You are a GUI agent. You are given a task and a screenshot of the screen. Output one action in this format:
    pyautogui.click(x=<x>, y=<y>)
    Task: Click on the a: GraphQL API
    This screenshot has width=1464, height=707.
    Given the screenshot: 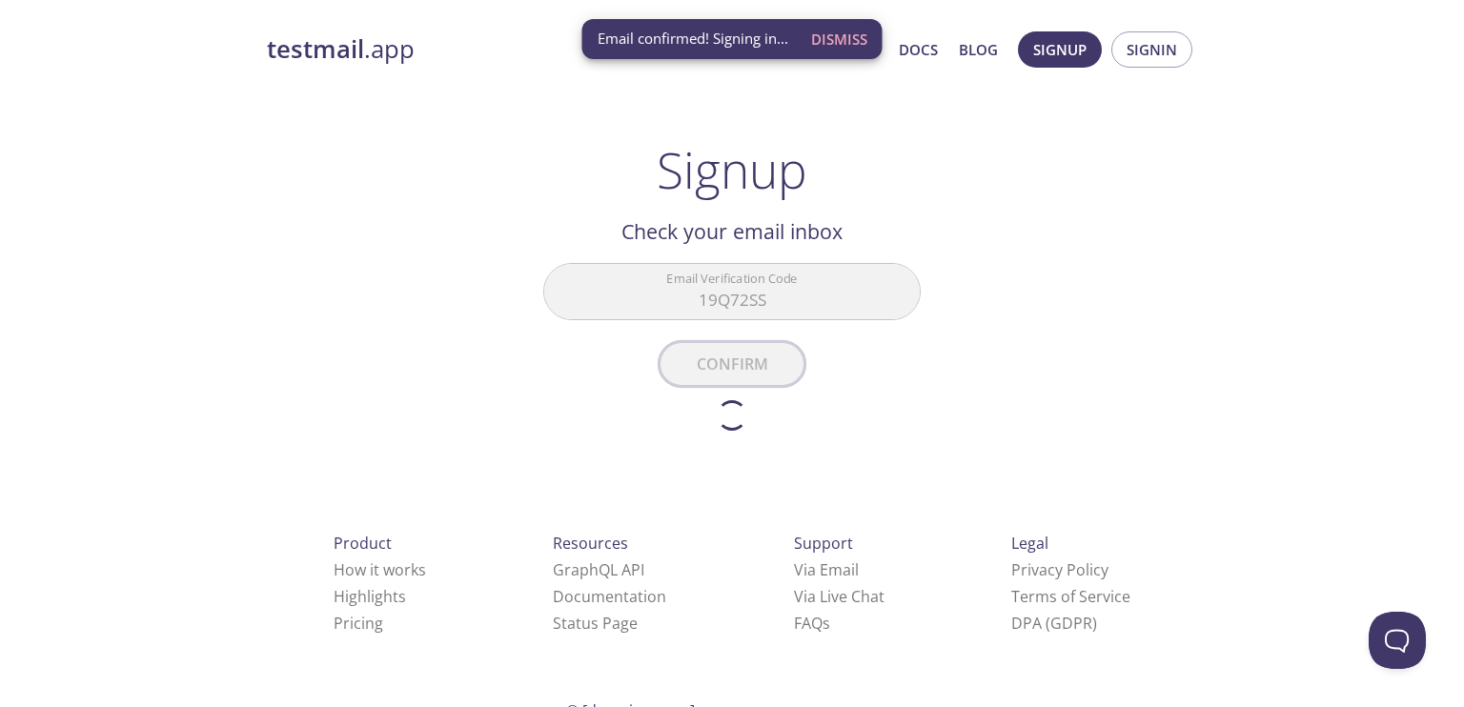 What is the action you would take?
    pyautogui.click(x=599, y=570)
    